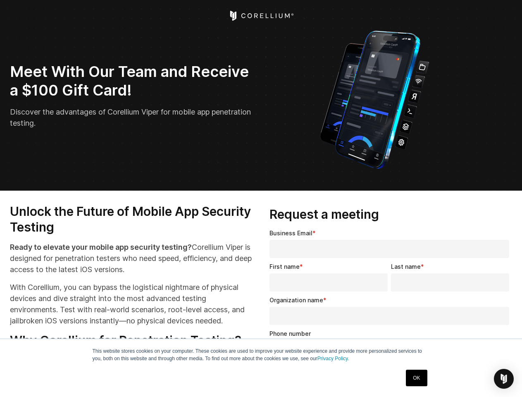  I want to click on p: Corellium Viper is designed for penetration testers who need speed, efficiency, and deep access t..., so click(132, 258).